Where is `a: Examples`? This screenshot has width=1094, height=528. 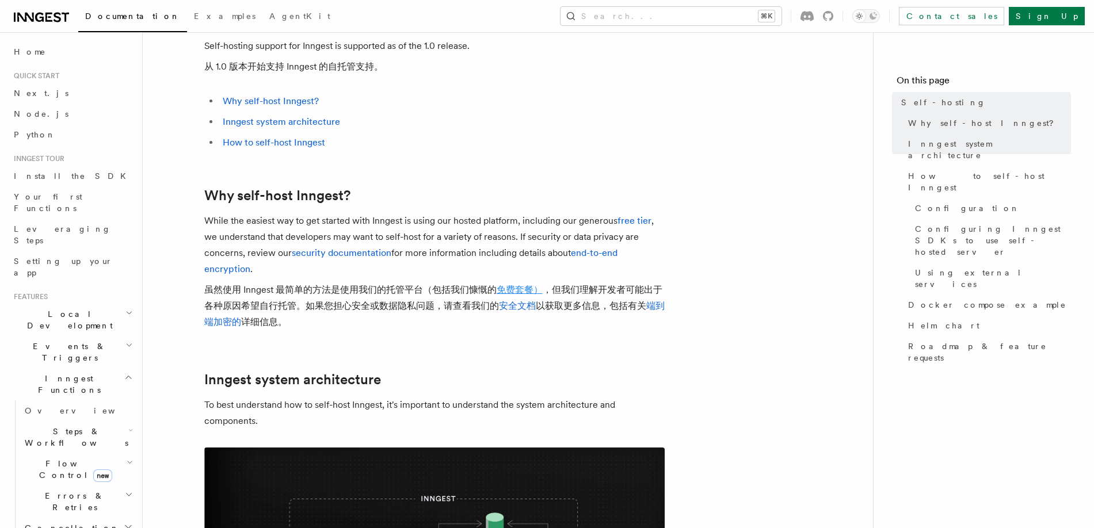 a: Examples is located at coordinates (225, 17).